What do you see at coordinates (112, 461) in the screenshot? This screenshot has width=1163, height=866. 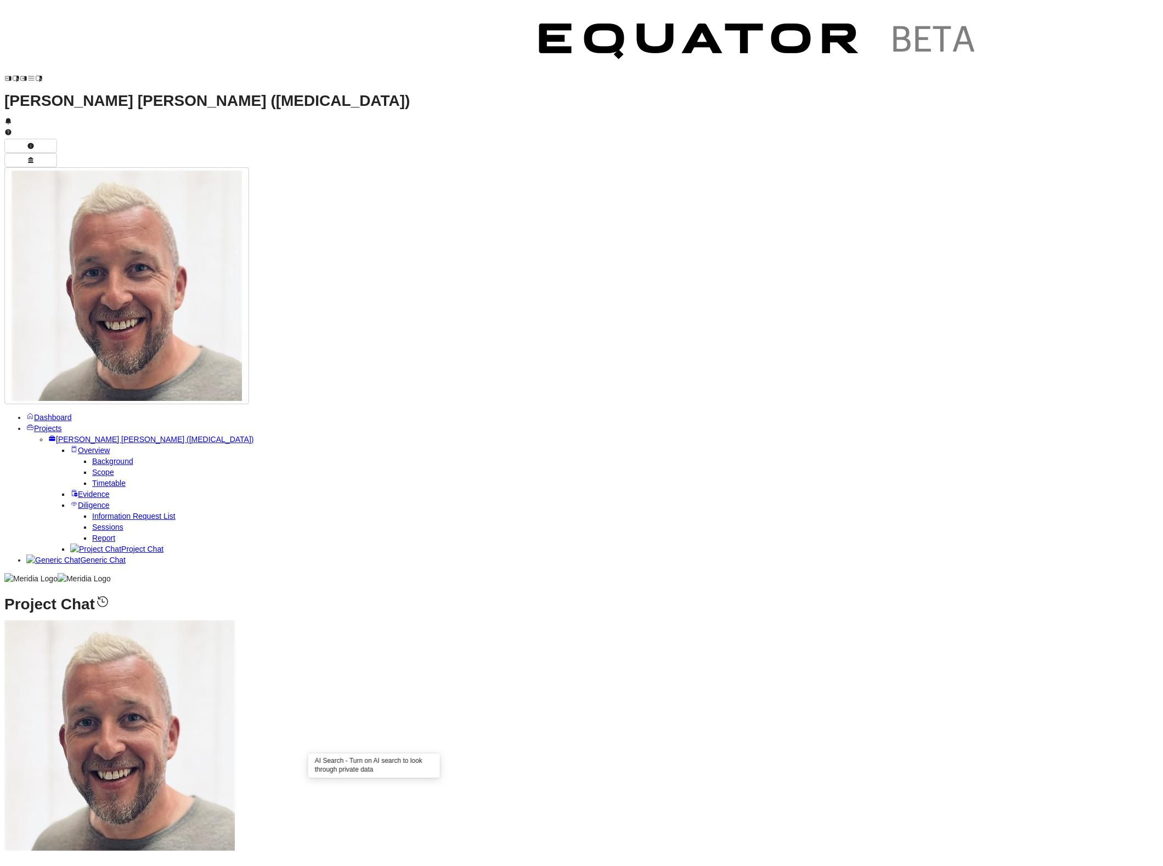 I see `span: Background` at bounding box center [112, 461].